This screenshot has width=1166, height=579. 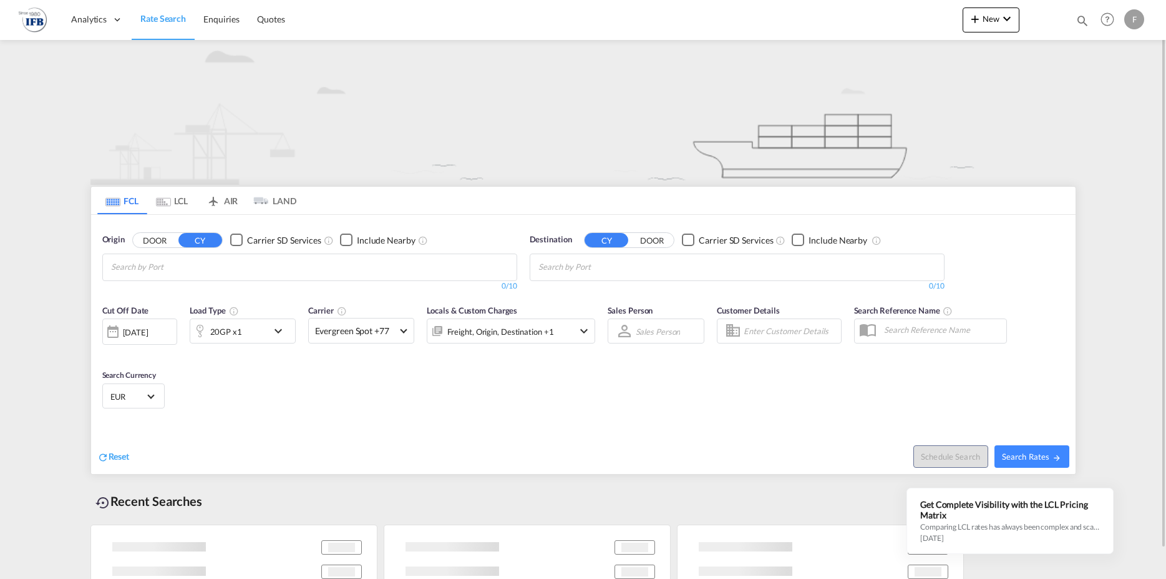 I want to click on md-tab-item: LAND, so click(x=272, y=200).